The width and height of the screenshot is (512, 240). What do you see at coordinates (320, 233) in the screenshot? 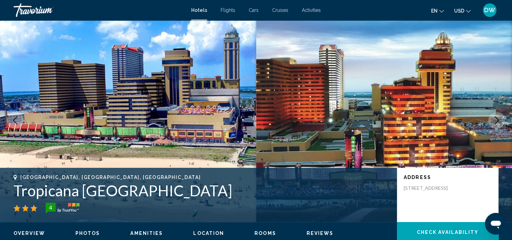
I see `button: Reviews` at bounding box center [320, 233].